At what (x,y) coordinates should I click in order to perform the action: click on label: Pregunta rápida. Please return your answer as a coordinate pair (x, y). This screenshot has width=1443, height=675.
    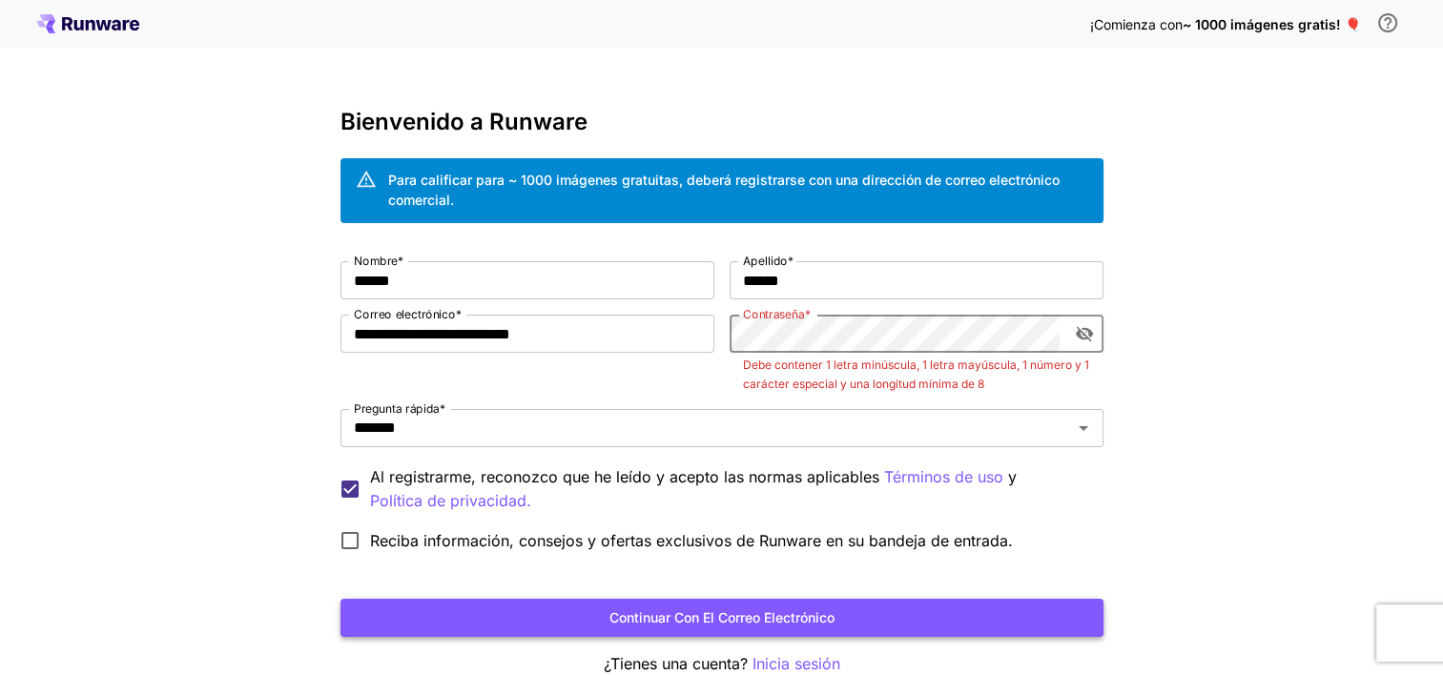
    Looking at the image, I should click on (400, 408).